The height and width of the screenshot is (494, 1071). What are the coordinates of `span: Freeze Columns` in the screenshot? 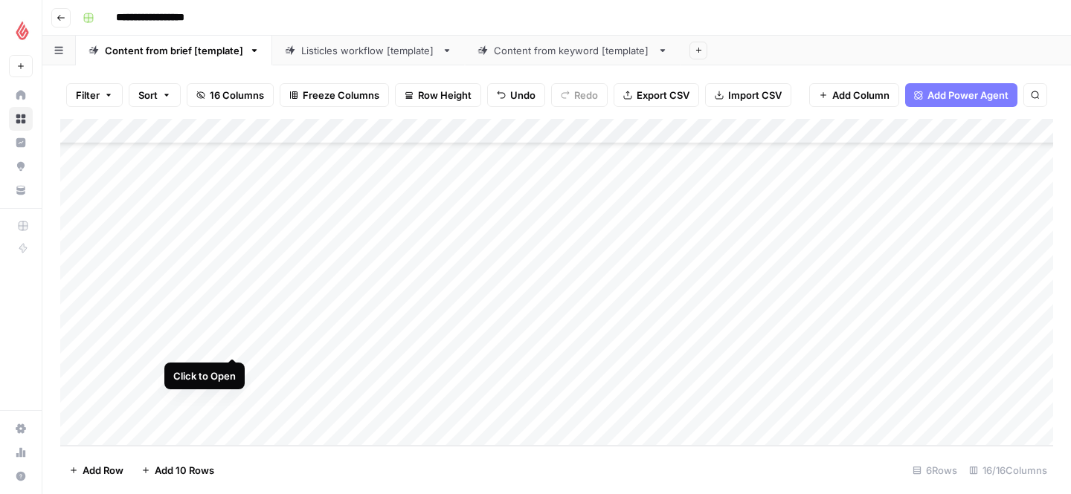 It's located at (340, 95).